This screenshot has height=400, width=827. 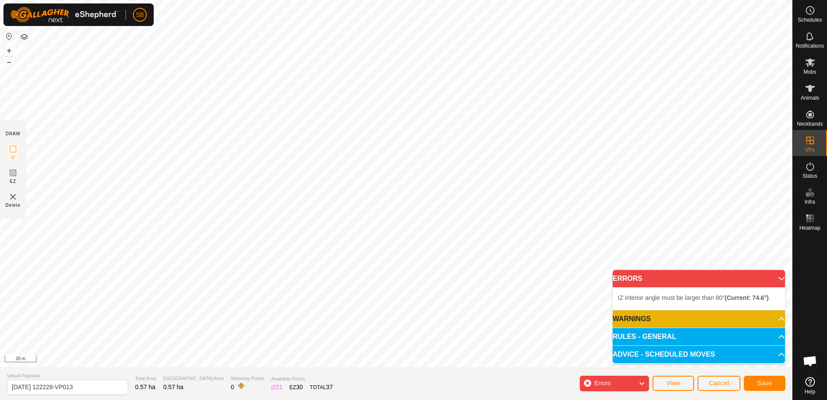 I want to click on div: EZ, so click(x=296, y=387).